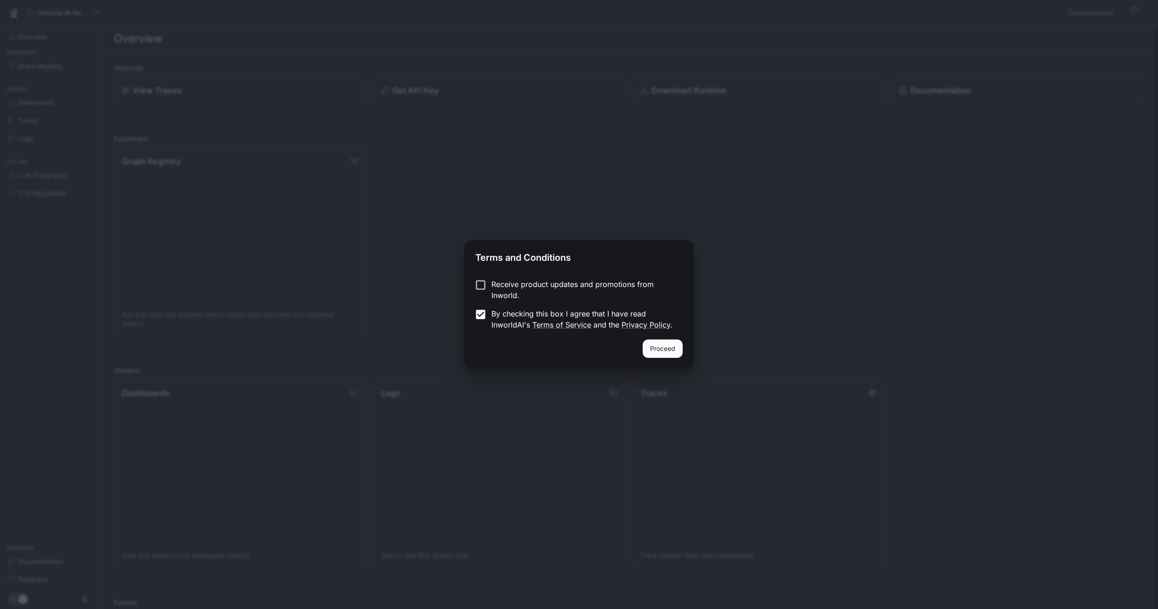  Describe the element at coordinates (583, 319) in the screenshot. I see `p: By checking this box I agree that I have read InworldAI's and the .` at that location.